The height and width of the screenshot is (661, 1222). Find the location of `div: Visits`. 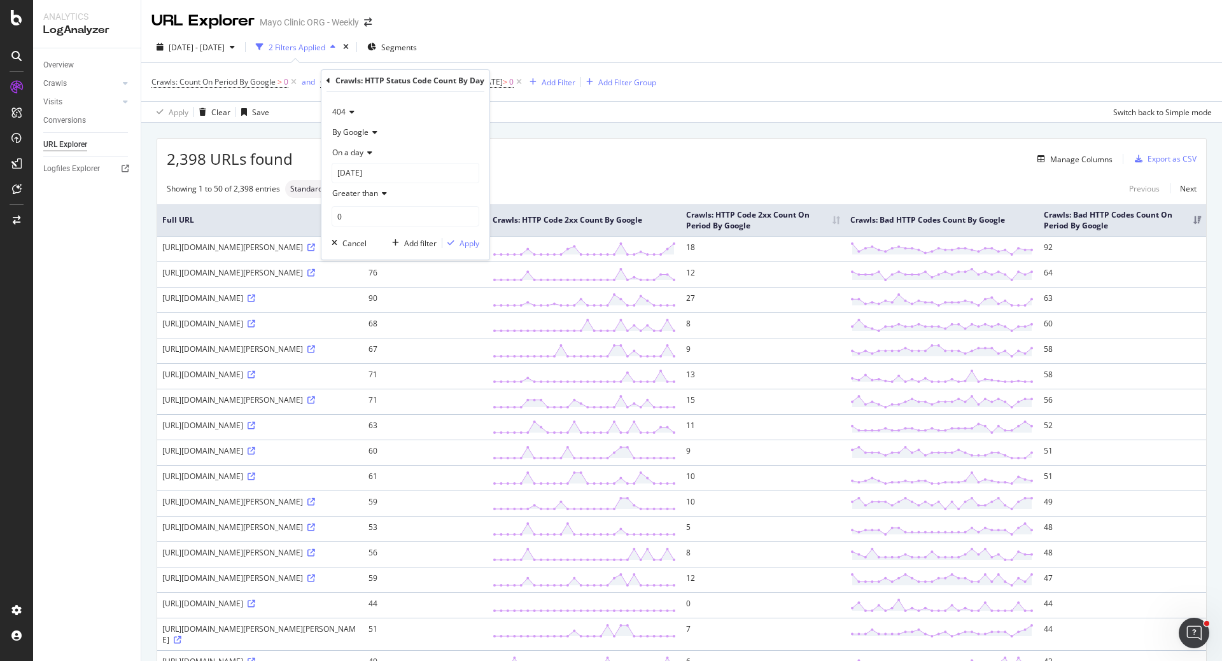

div: Visits is located at coordinates (53, 102).